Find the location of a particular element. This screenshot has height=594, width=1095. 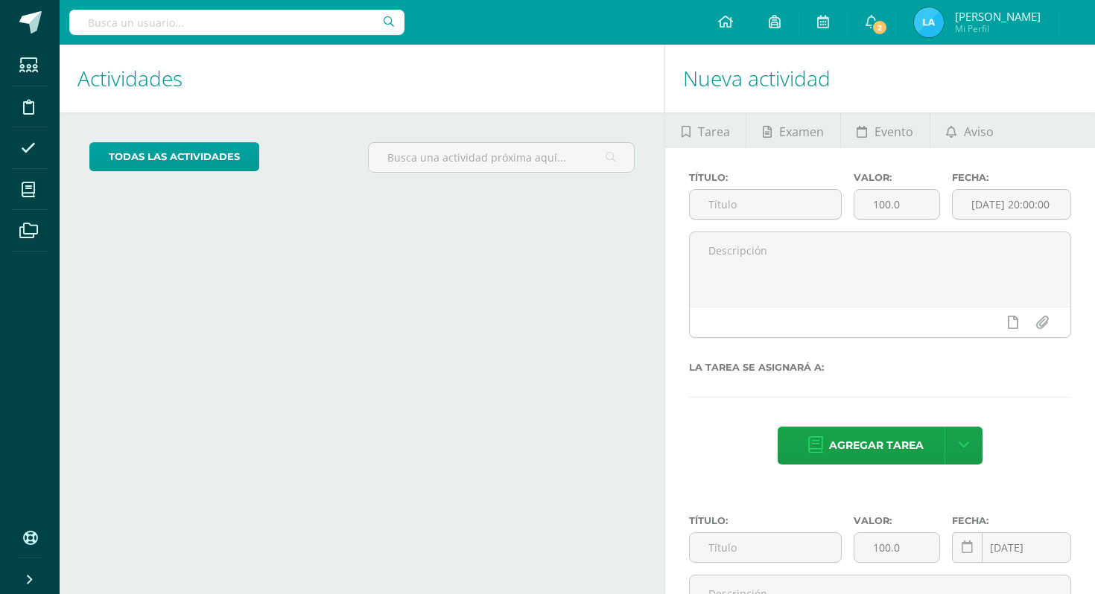

span: Mi Perfil is located at coordinates (997, 28).